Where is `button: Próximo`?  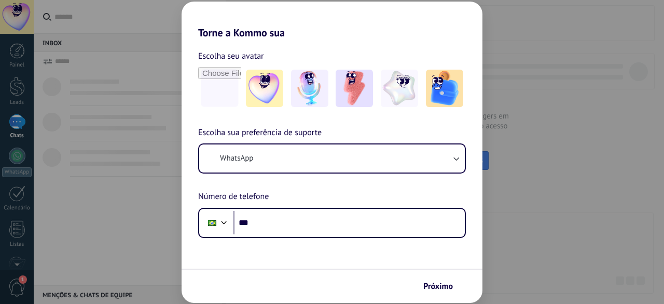 button: Próximo is located at coordinates (443, 286).